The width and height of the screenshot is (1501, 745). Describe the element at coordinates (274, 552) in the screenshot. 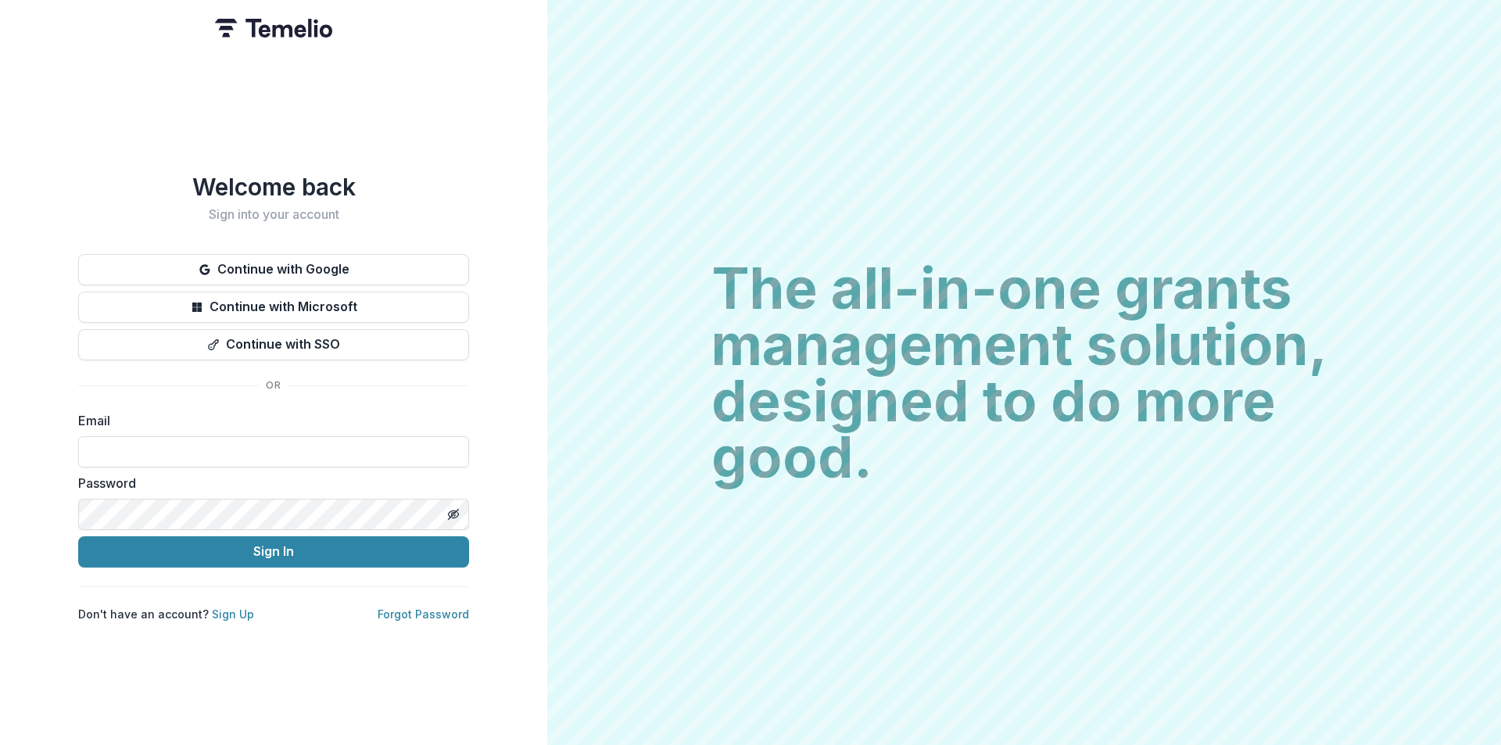

I see `button: Sign In` at that location.